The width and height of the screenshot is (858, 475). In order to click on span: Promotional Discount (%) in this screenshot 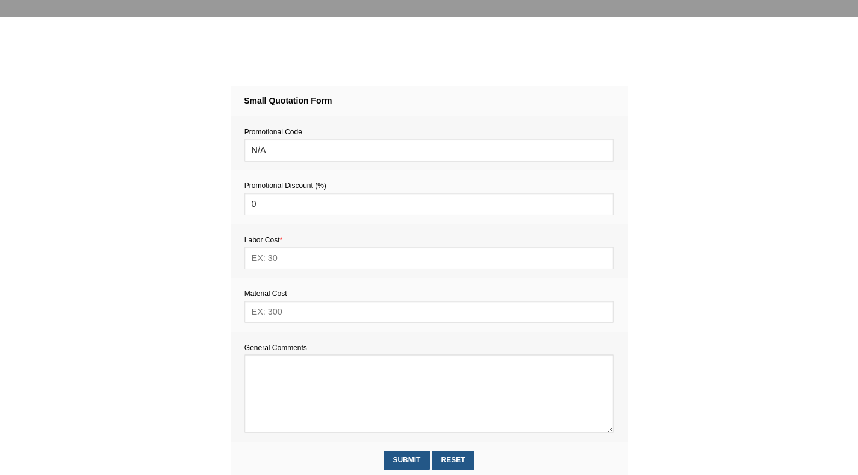, I will do `click(286, 186)`.